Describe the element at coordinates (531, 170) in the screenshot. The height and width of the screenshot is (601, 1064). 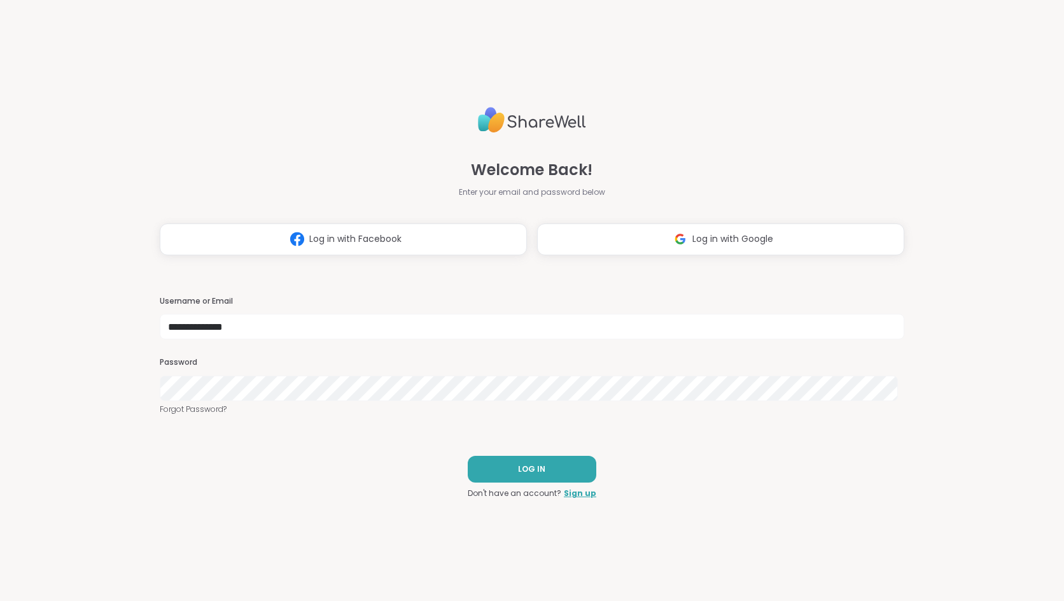
I see `span: Welcome Back!` at that location.